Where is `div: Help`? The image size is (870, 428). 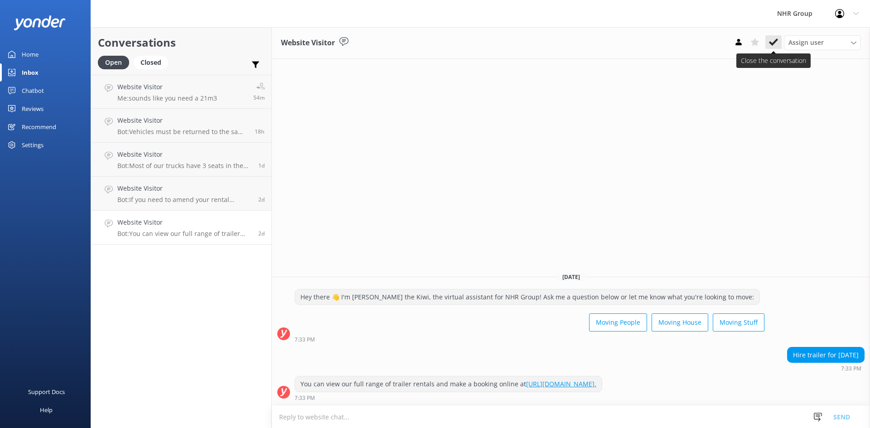
div: Help is located at coordinates (46, 410).